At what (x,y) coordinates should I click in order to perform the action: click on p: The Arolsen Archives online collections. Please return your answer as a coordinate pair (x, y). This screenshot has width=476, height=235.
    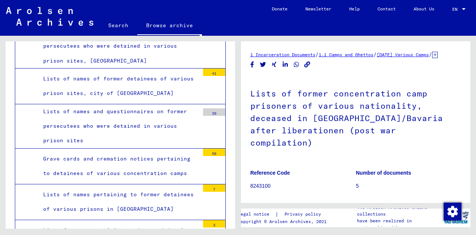
    Looking at the image, I should click on (400, 211).